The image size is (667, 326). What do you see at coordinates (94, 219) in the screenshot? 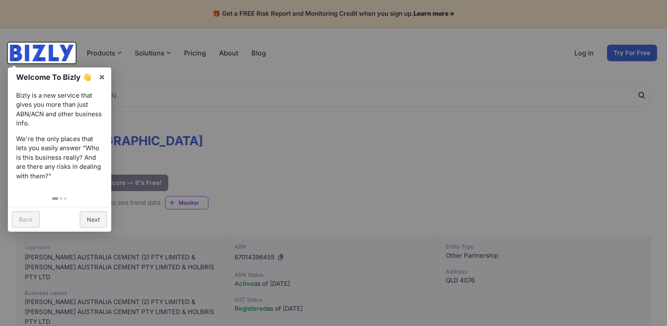
I see `a: Next` at bounding box center [94, 219].